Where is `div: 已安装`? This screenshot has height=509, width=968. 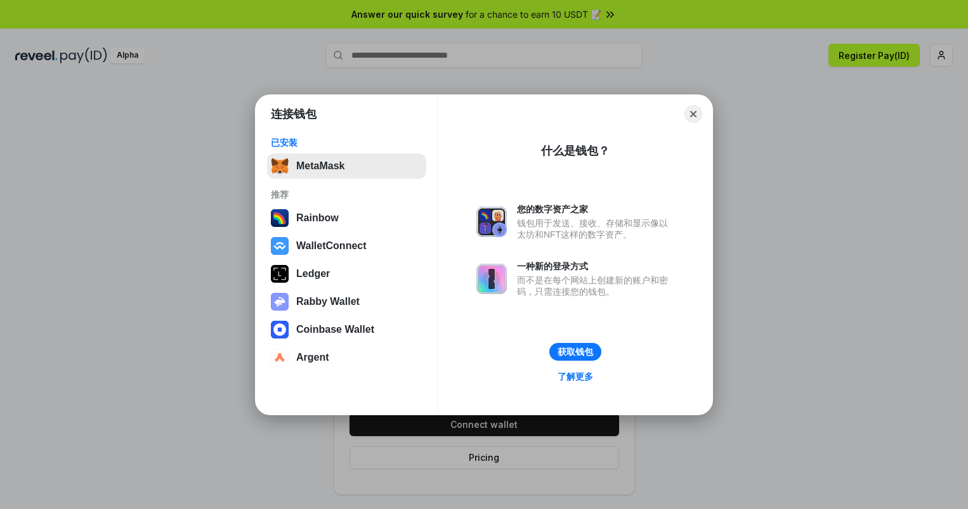
div: 已安装 is located at coordinates (346, 143).